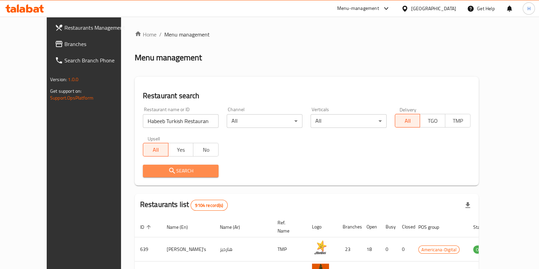 Image resolution: width=539 pixels, height=269 pixels. I want to click on span: ID, so click(147, 227).